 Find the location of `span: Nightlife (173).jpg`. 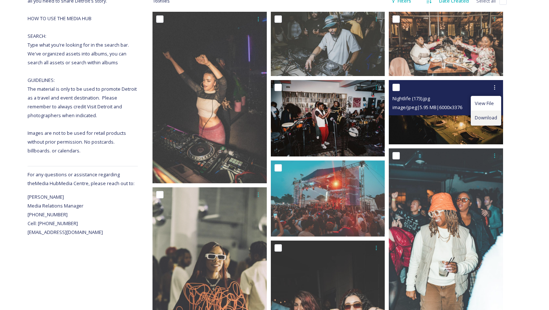

span: Nightlife (173).jpg is located at coordinates (411, 98).